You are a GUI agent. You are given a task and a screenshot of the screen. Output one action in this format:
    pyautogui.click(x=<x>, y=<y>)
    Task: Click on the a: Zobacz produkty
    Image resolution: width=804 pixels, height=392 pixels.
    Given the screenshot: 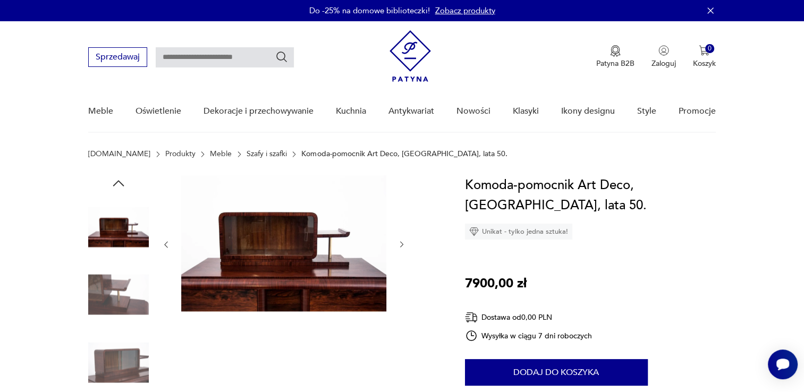 What is the action you would take?
    pyautogui.click(x=465, y=11)
    